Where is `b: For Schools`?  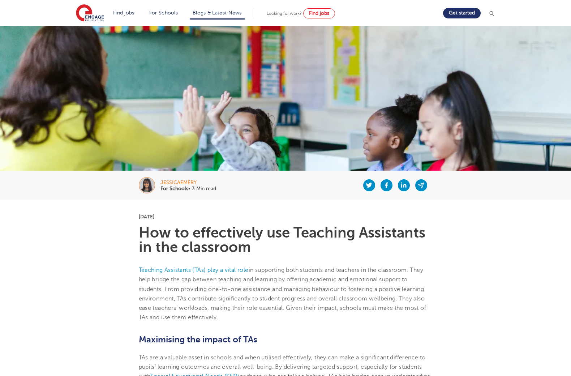
b: For Schools is located at coordinates (174, 188).